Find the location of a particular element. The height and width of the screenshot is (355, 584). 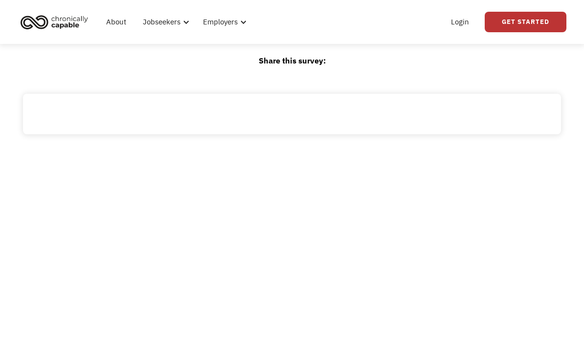

a: About is located at coordinates (116, 22).